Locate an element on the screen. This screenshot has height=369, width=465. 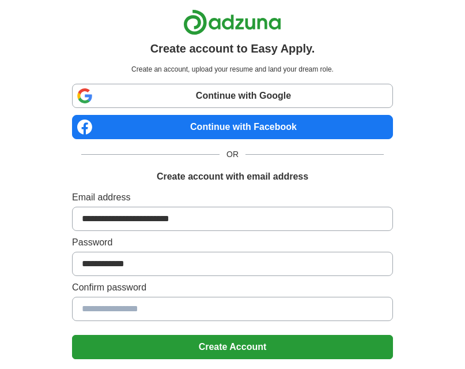
label: Email address is located at coordinates (232, 197).